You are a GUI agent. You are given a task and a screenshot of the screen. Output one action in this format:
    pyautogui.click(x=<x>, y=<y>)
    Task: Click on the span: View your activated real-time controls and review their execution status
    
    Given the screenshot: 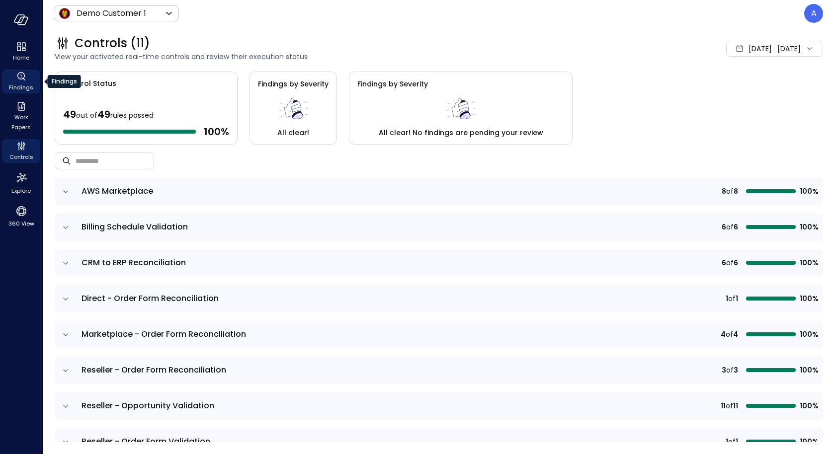 What is the action you would take?
    pyautogui.click(x=317, y=57)
    